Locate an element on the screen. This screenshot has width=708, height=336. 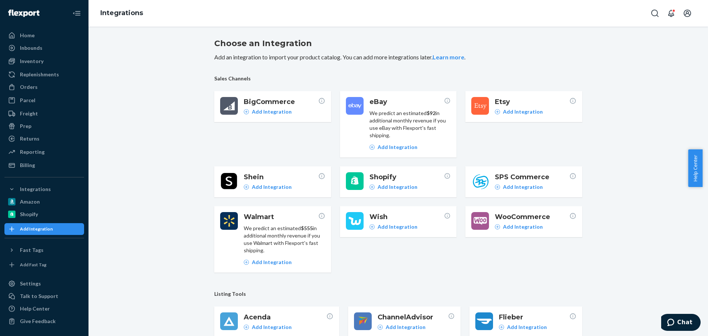
p: Add an integration to import your product catalog. You can add more integrations later. . is located at coordinates (398, 57).